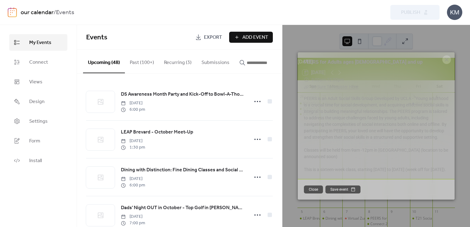  Describe the element at coordinates (251, 37) in the screenshot. I see `button: Add Event` at that location.